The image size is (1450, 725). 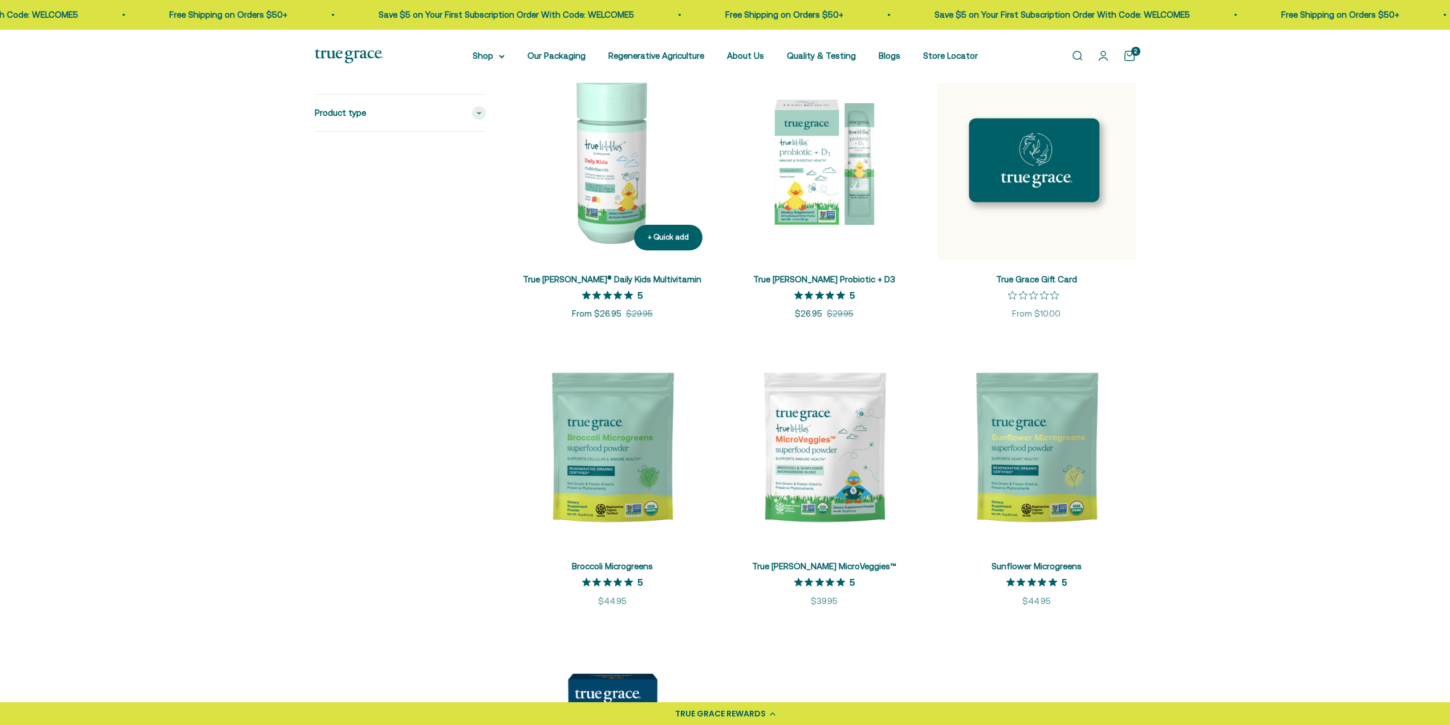 What do you see at coordinates (720, 713) in the screenshot?
I see `div: TRUE GRACE REWARDS` at bounding box center [720, 713].